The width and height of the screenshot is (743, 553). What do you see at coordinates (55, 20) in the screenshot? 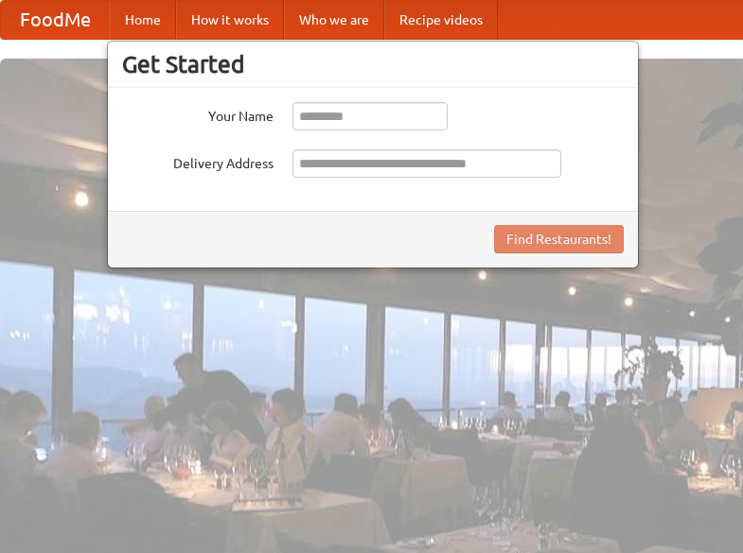
I see `a: FoodMe` at bounding box center [55, 20].